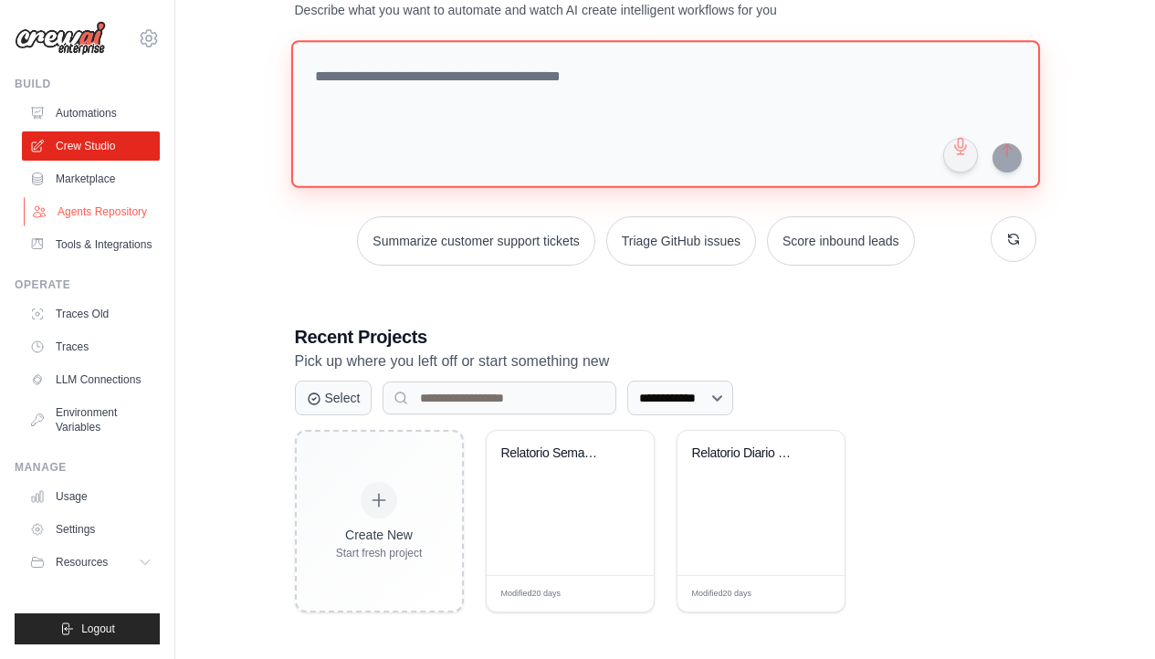 Image resolution: width=1155 pixels, height=659 pixels. Describe the element at coordinates (379, 535) in the screenshot. I see `div: Create New` at that location.